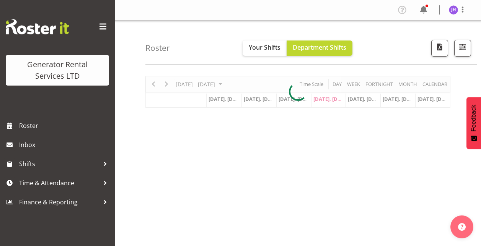  Describe the element at coordinates (65, 145) in the screenshot. I see `span: Inbox` at that location.